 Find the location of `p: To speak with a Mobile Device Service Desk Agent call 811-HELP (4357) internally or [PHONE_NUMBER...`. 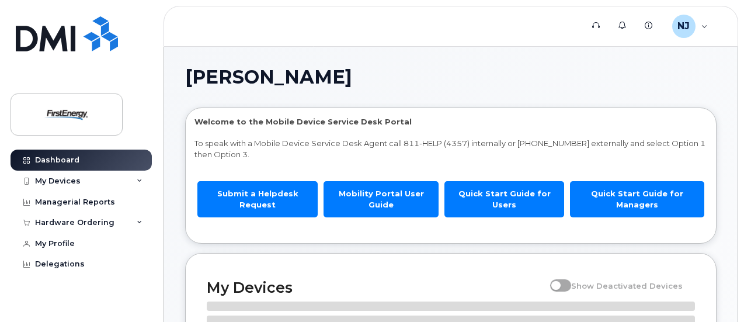

p: To speak with a Mobile Device Service Desk Agent call 811-HELP (4357) internally or [PHONE_NUMBER... is located at coordinates (451, 148).